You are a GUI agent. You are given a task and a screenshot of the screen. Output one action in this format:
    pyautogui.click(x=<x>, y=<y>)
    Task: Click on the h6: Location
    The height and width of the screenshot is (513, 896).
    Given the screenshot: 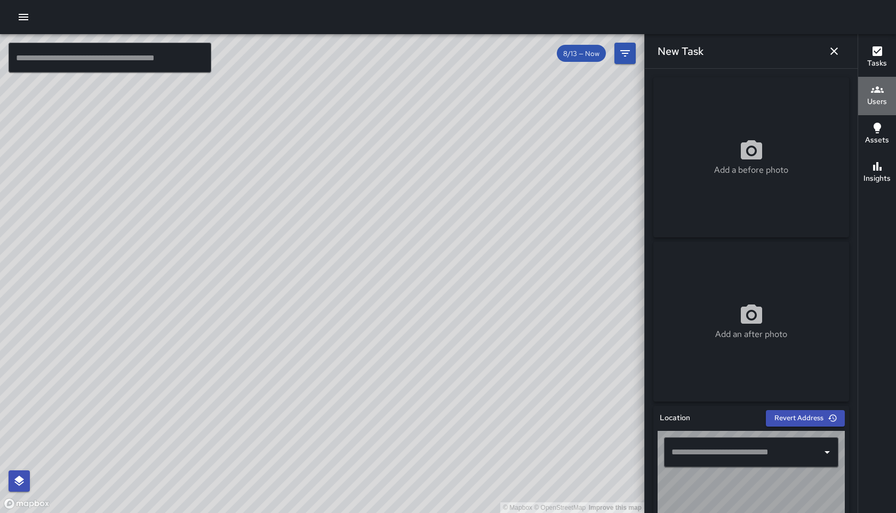 What is the action you would take?
    pyautogui.click(x=675, y=418)
    